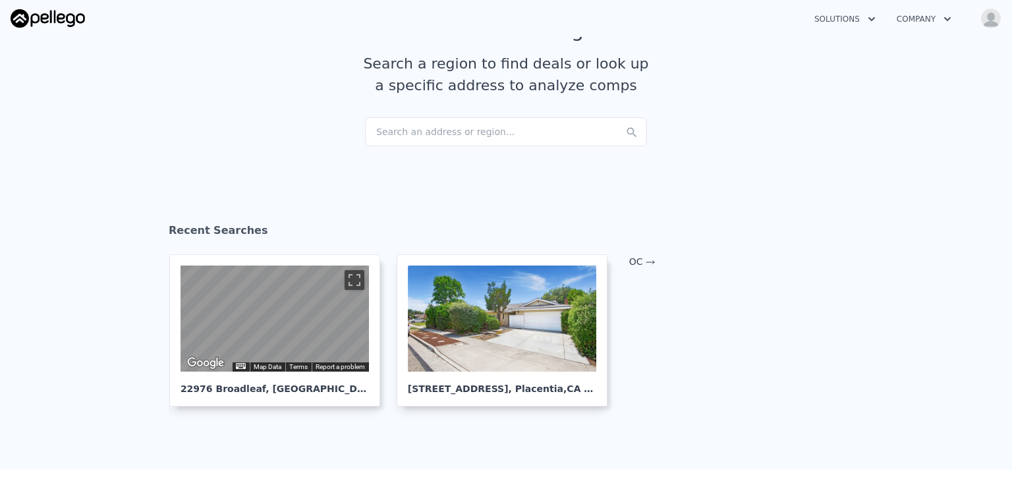 The width and height of the screenshot is (1012, 481). I want to click on div: Search a region to find deals or look up a specific address to analyze comps, so click(506, 74).